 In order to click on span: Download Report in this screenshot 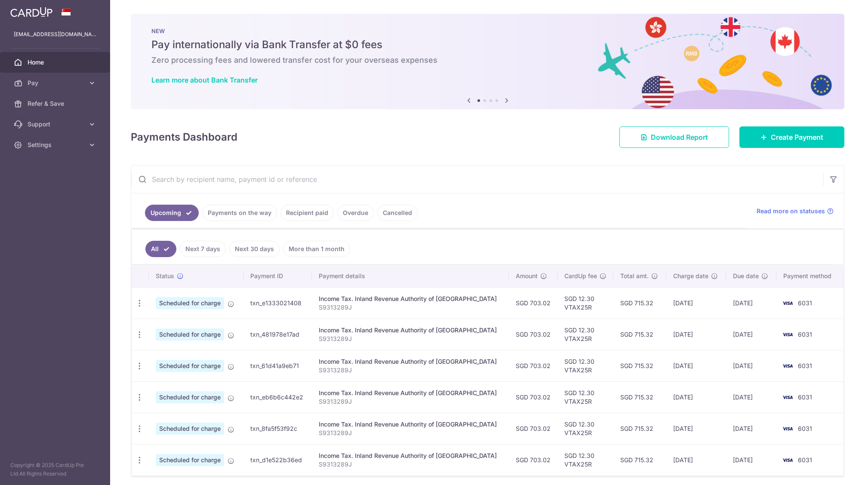, I will do `click(679, 137)`.